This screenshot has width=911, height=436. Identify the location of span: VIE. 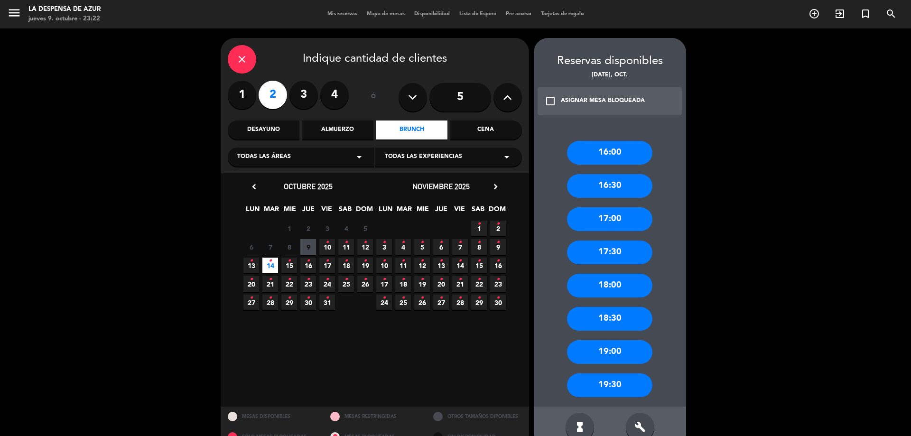
(326, 211).